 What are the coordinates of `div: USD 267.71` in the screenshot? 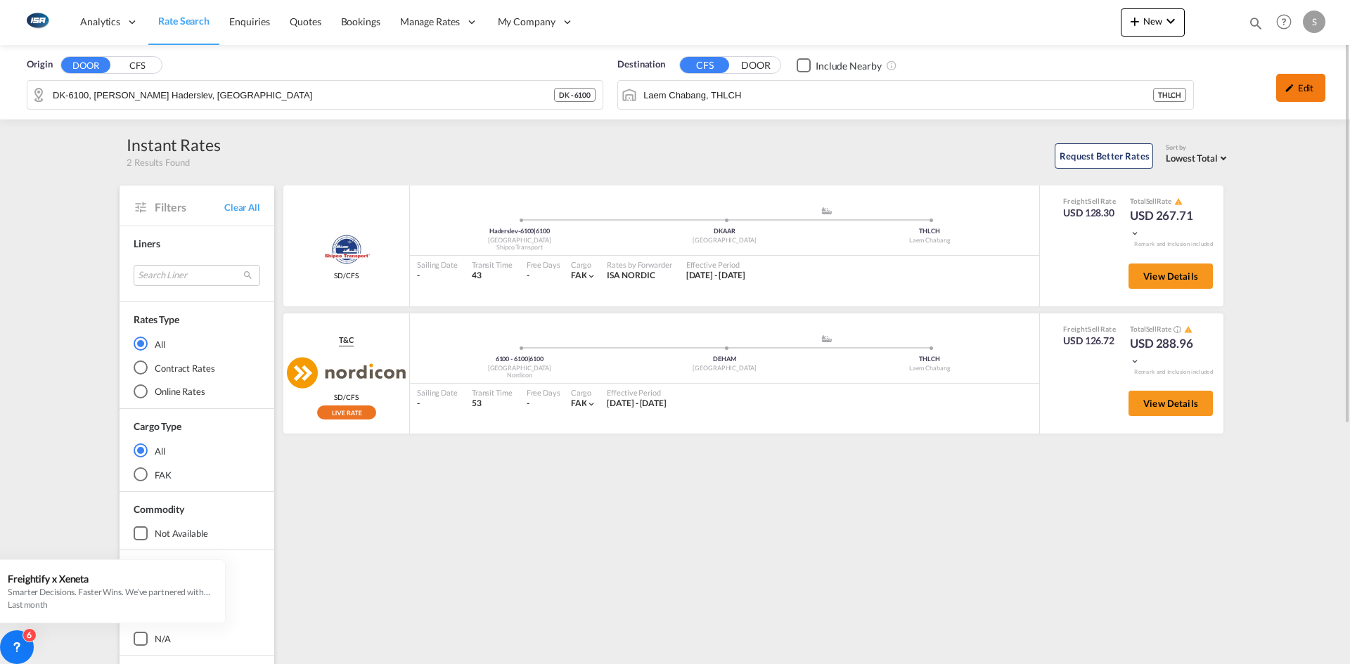 It's located at (1165, 224).